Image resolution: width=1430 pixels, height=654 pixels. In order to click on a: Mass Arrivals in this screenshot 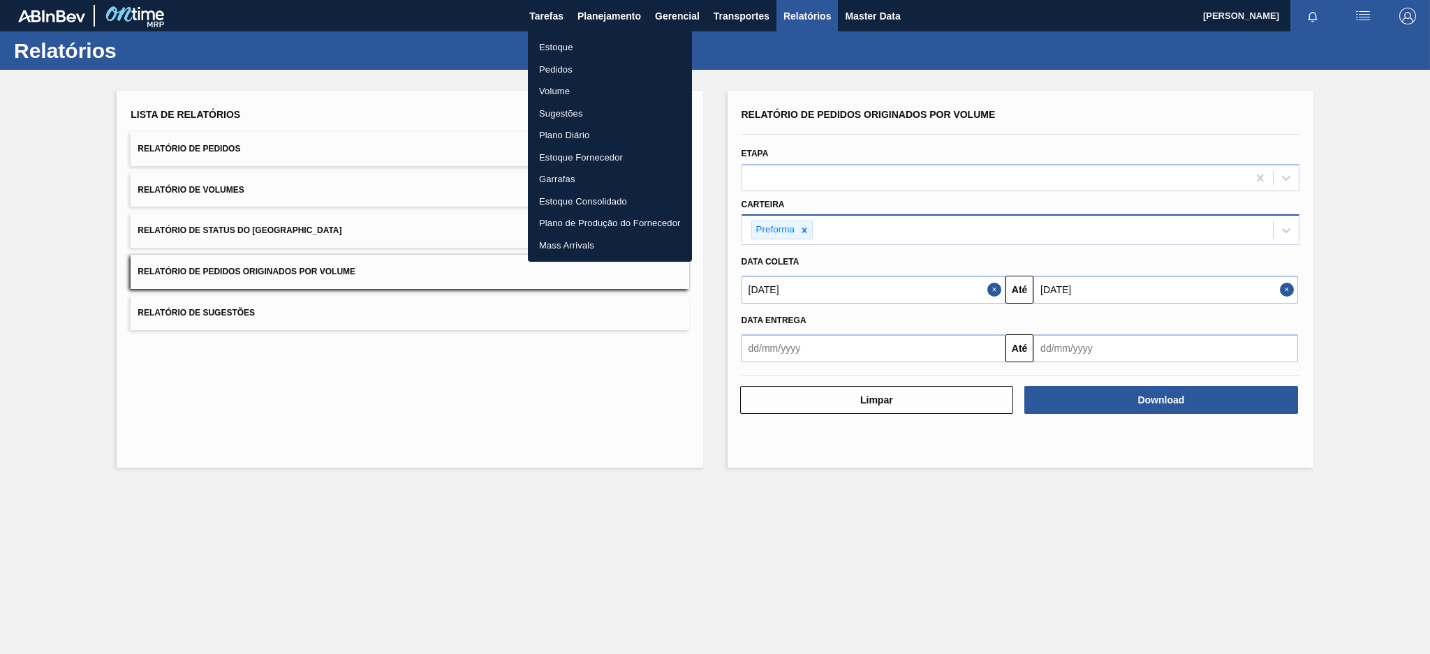, I will do `click(610, 246)`.